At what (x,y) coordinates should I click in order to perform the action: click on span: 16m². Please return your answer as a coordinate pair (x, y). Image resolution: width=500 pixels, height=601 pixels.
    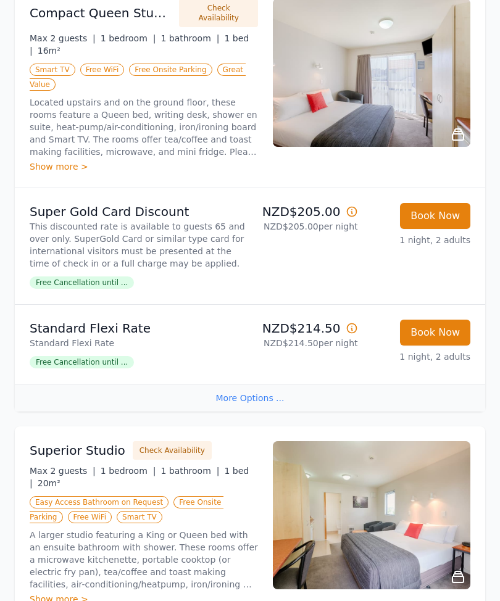
    Looking at the image, I should click on (49, 51).